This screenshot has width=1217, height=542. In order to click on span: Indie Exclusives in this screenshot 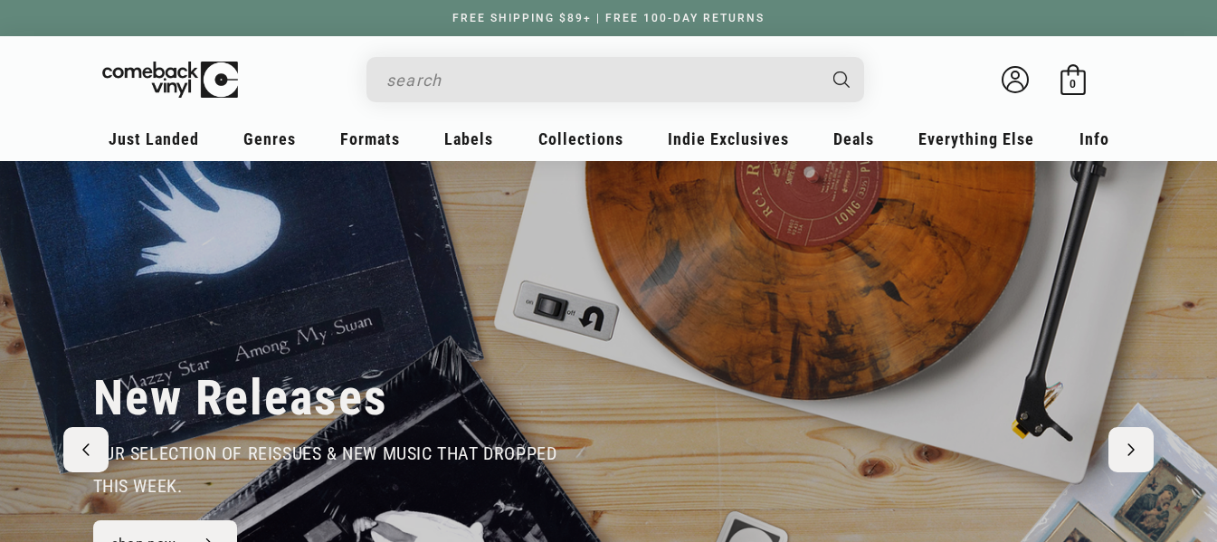, I will do `click(728, 138)`.